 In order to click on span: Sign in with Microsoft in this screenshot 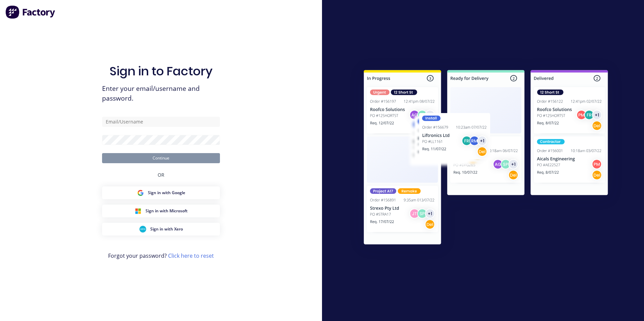, I will do `click(166, 211)`.